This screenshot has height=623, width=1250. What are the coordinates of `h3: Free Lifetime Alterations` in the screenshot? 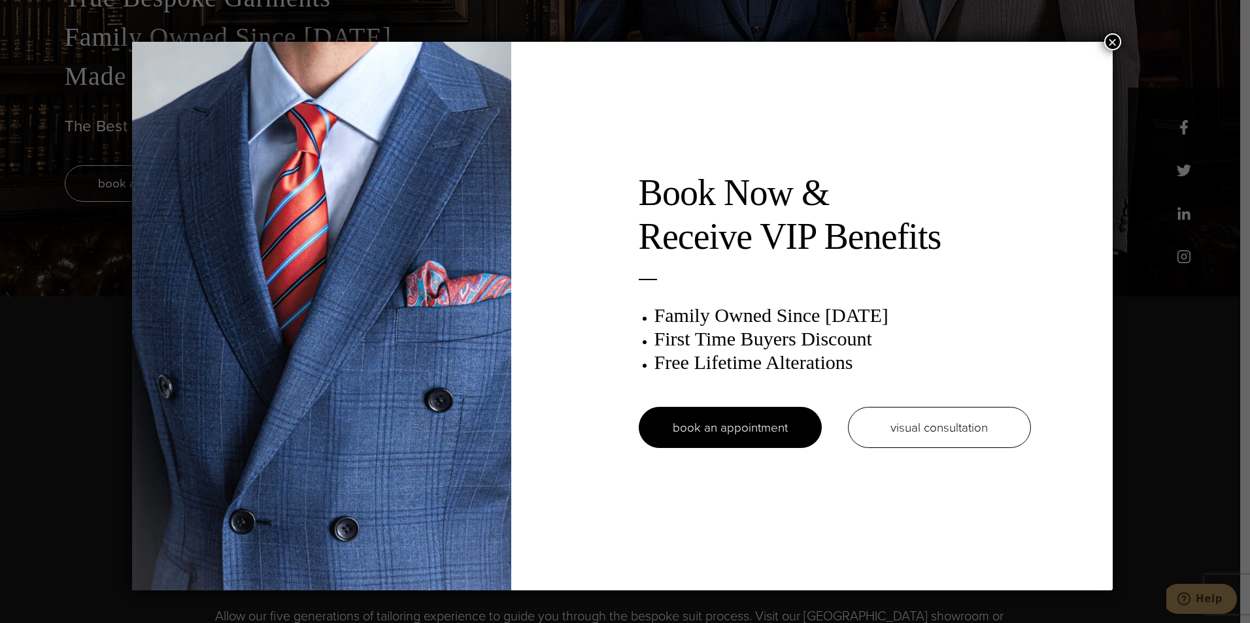 It's located at (842, 363).